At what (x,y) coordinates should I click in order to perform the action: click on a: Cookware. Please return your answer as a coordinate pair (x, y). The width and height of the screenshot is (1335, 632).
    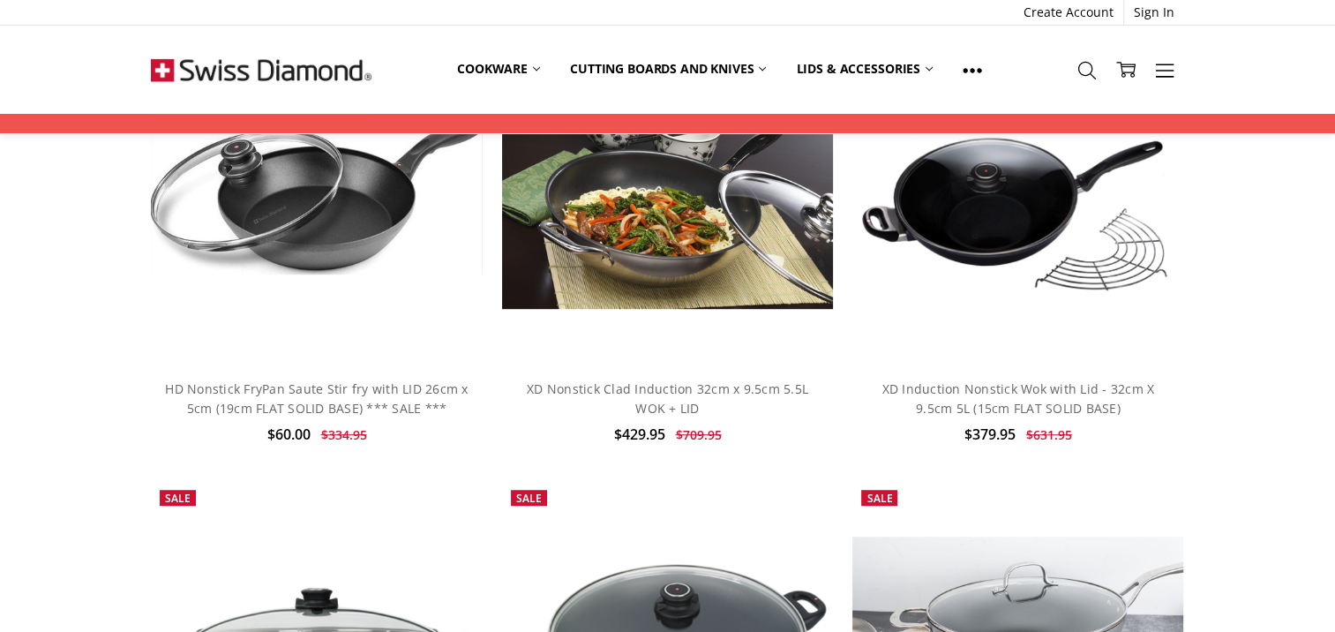
    Looking at the image, I should click on (499, 69).